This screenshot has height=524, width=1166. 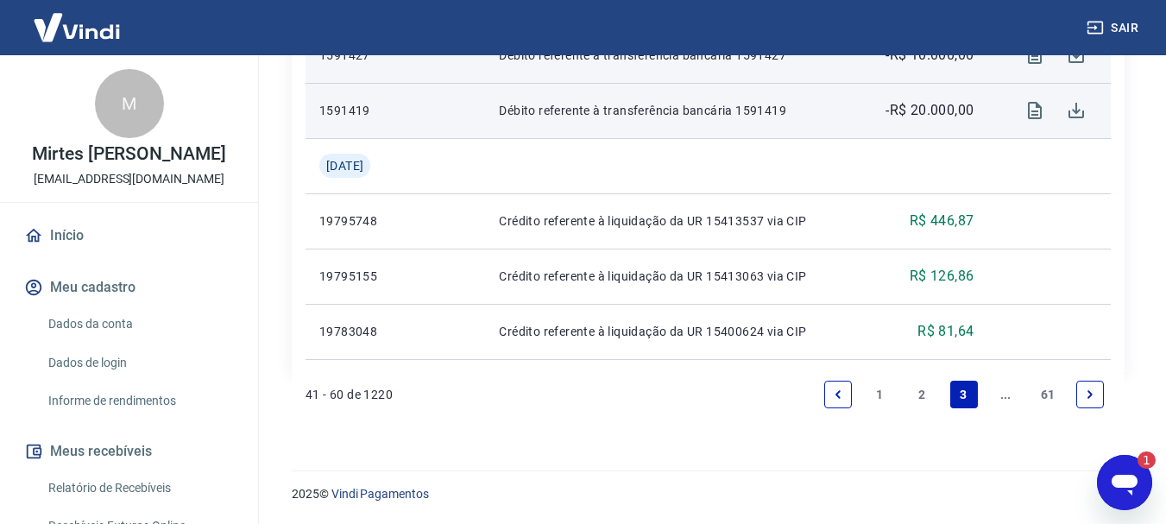 What do you see at coordinates (357, 55) in the screenshot?
I see `p: 1591427` at bounding box center [357, 55].